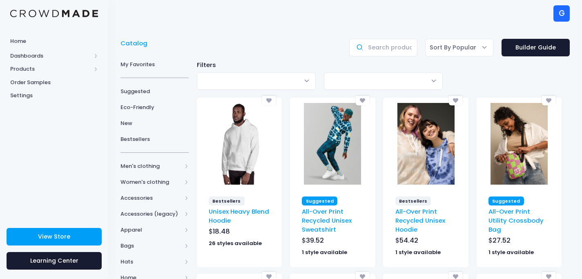 The height and width of the screenshot is (279, 582). Describe the element at coordinates (235, 243) in the screenshot. I see `strong: 26 styles available` at that location.